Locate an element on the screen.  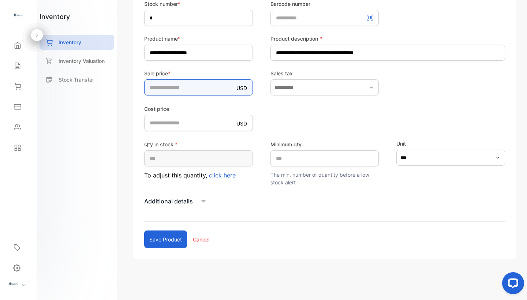
button: Save product is located at coordinates (165, 239).